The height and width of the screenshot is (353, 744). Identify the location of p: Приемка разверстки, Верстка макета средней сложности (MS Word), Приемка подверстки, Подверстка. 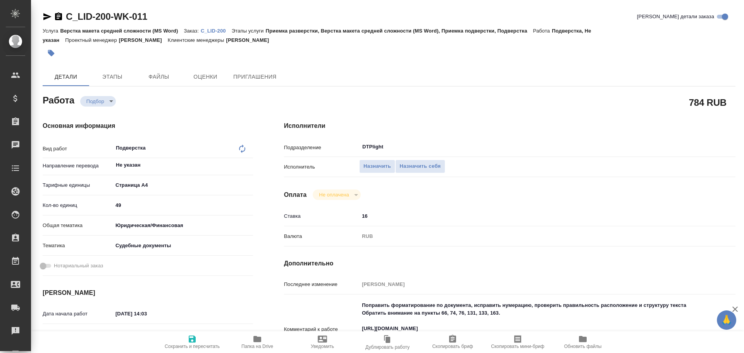
(400, 31).